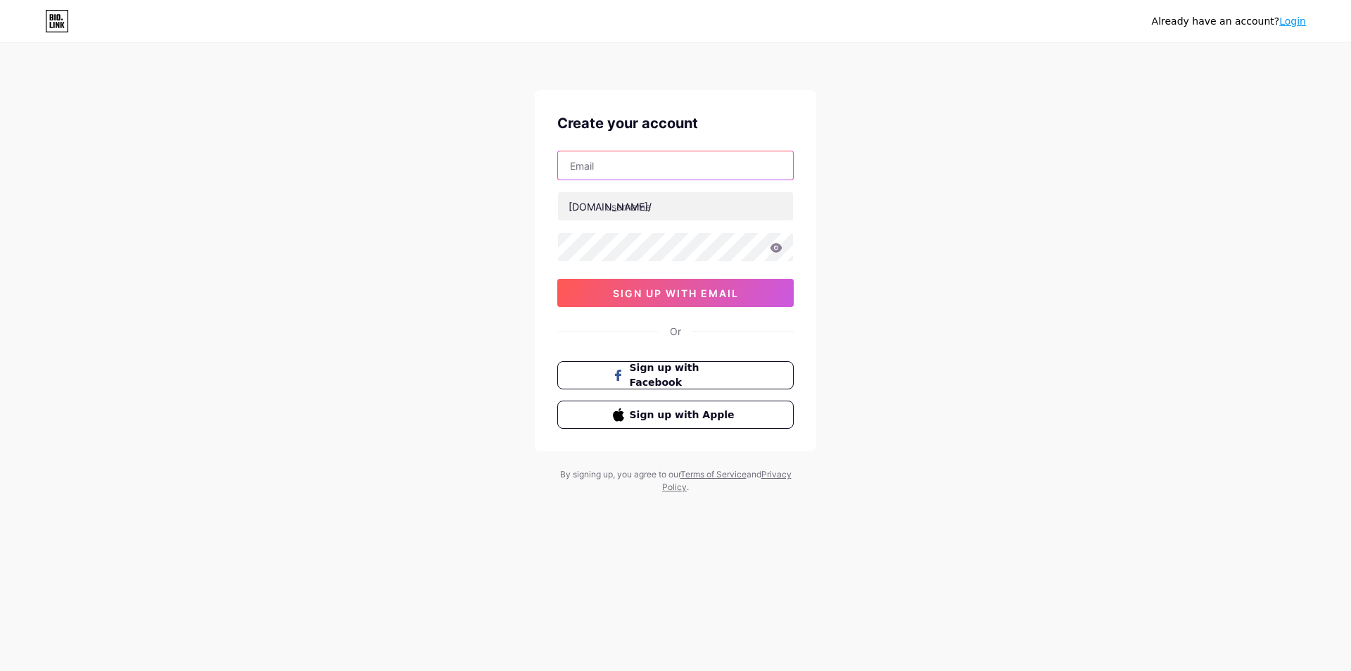  What do you see at coordinates (1228, 21) in the screenshot?
I see `div: Already have an account?` at bounding box center [1228, 21].